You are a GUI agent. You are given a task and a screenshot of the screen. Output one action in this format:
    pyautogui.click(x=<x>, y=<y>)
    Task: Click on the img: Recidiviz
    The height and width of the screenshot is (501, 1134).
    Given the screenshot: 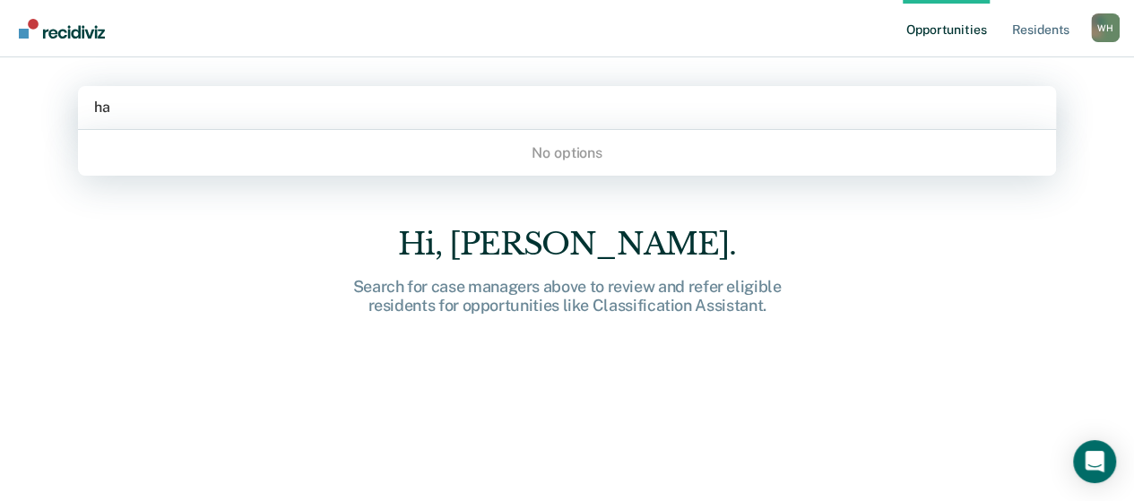 What is the action you would take?
    pyautogui.click(x=62, y=29)
    